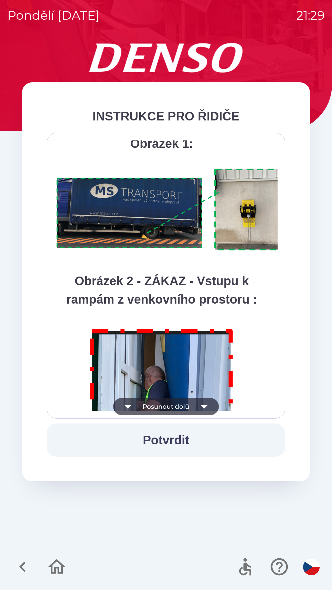  What do you see at coordinates (166, 440) in the screenshot?
I see `button: Potvrdit` at bounding box center [166, 440].